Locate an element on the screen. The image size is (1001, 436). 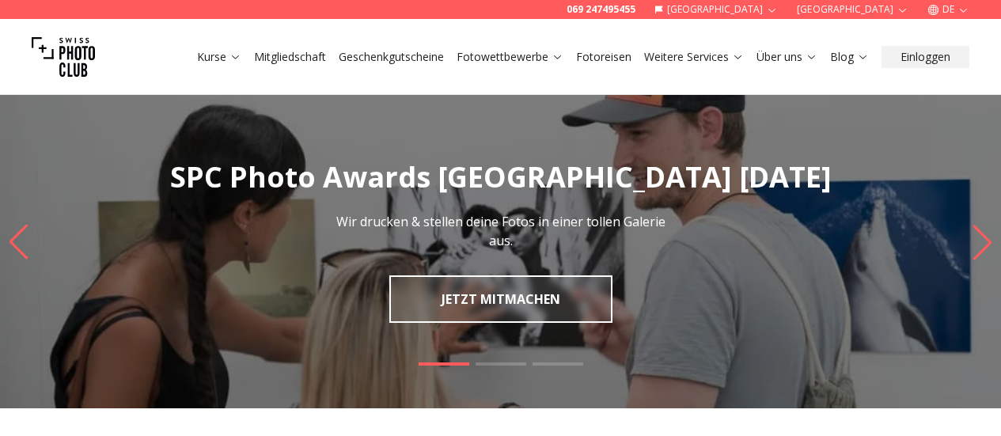
button: Über uns is located at coordinates (786, 57).